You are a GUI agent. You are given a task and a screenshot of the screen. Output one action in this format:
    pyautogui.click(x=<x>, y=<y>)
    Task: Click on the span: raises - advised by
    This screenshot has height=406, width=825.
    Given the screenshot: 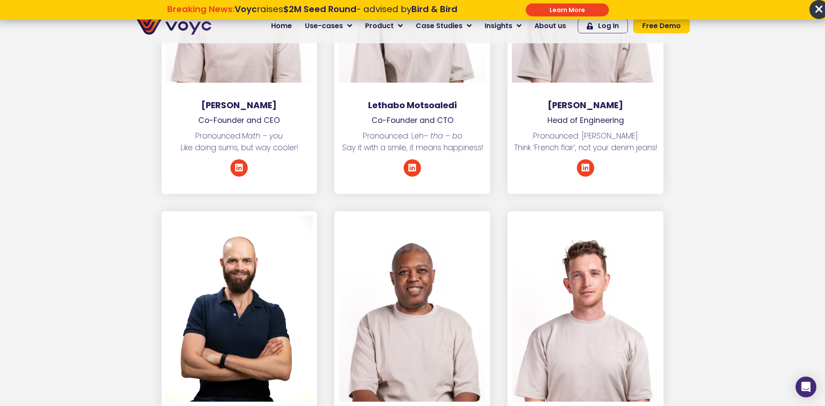 What is the action you would take?
    pyautogui.click(x=346, y=9)
    